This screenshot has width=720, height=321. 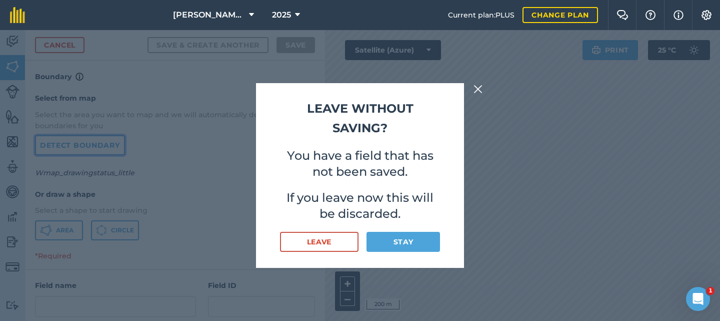 I want to click on img: A cog icon, so click(x=707, y=15).